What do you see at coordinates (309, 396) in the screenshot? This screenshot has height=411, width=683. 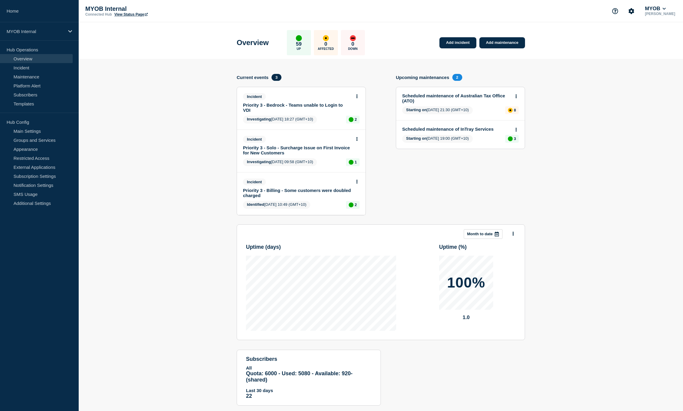 I see `p: 22` at bounding box center [309, 396].